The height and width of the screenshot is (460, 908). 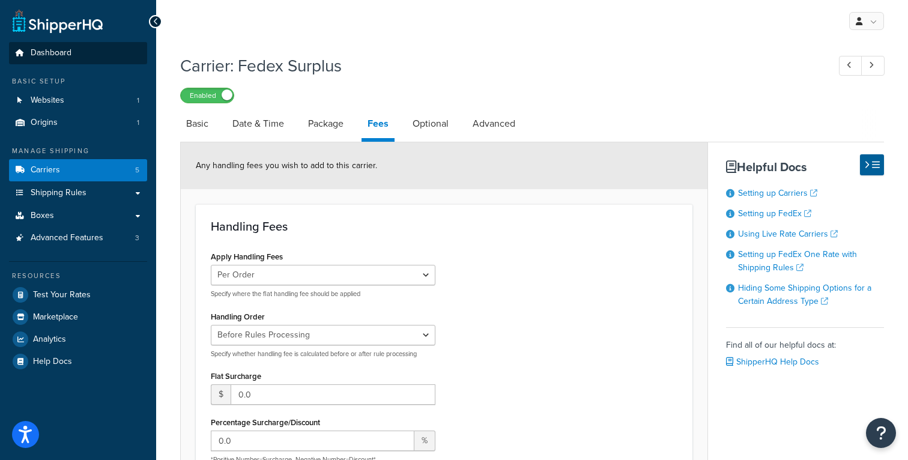 What do you see at coordinates (78, 100) in the screenshot?
I see `li: Websites` at bounding box center [78, 100].